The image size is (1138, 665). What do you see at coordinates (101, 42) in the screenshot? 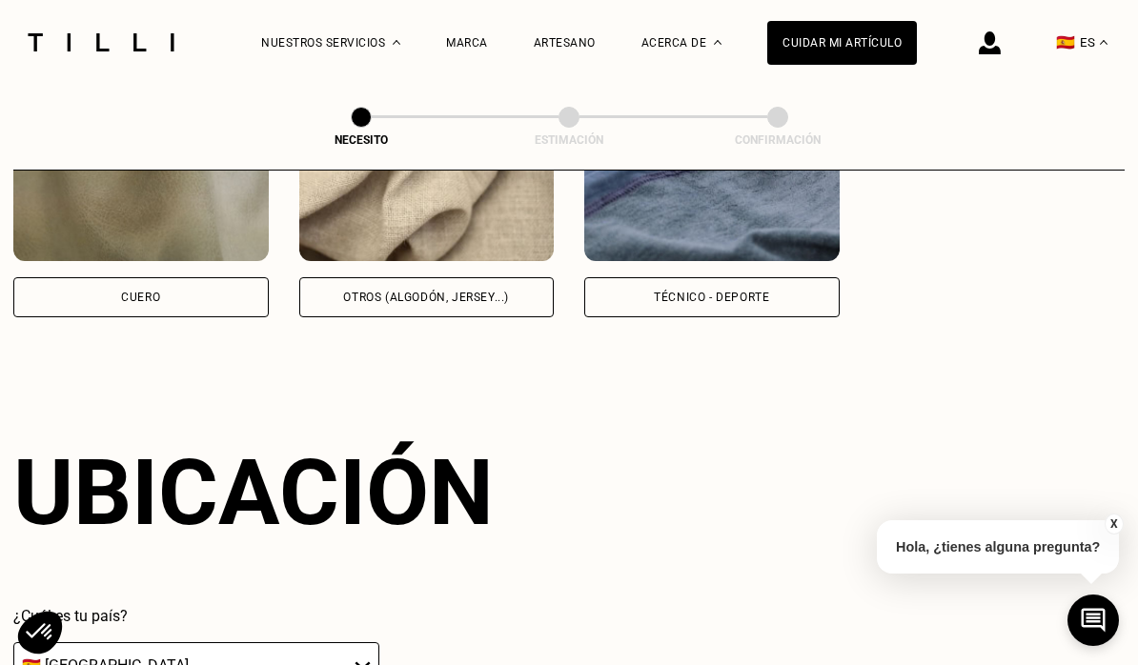
I see `img: Servicio de sastrería Tilli logo` at bounding box center [101, 42].